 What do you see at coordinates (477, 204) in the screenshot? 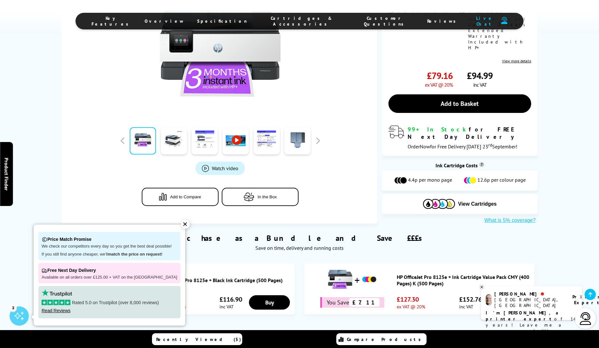
I see `span: View Cartridges` at bounding box center [477, 204].